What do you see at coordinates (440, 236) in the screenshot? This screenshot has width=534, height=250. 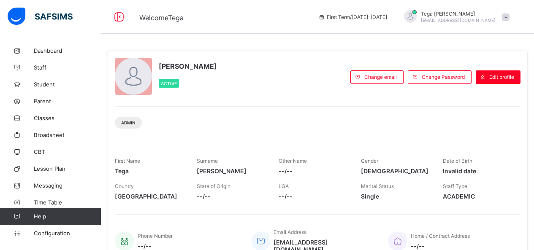 I see `span: Home / Contract Address` at bounding box center [440, 236].